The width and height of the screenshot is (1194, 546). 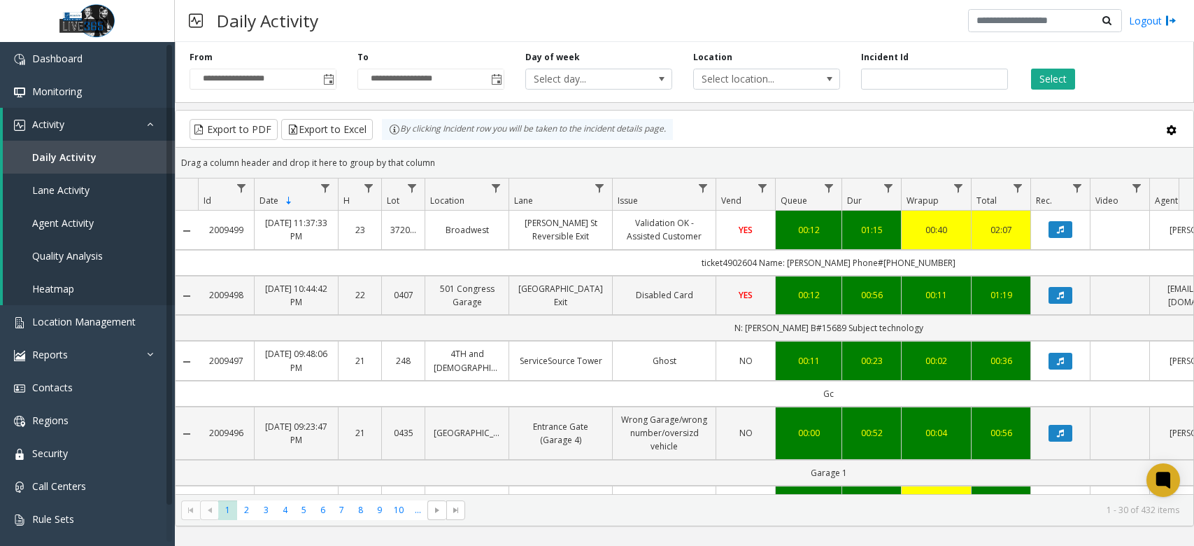 What do you see at coordinates (393, 200) in the screenshot?
I see `span: Lot` at bounding box center [393, 200].